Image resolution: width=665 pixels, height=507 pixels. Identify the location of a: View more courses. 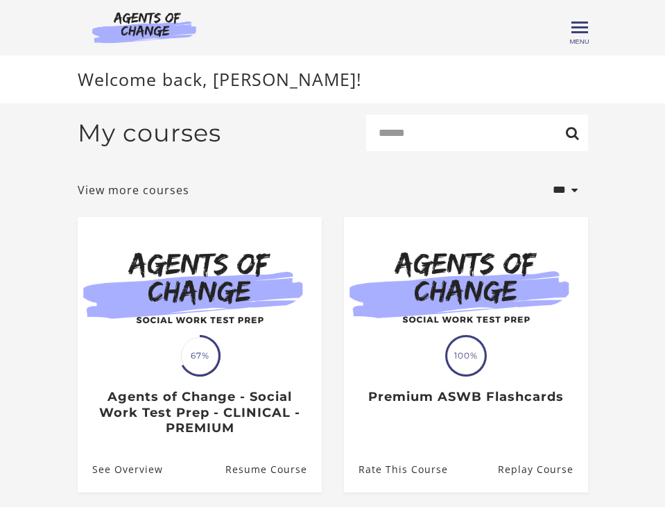
(133, 190).